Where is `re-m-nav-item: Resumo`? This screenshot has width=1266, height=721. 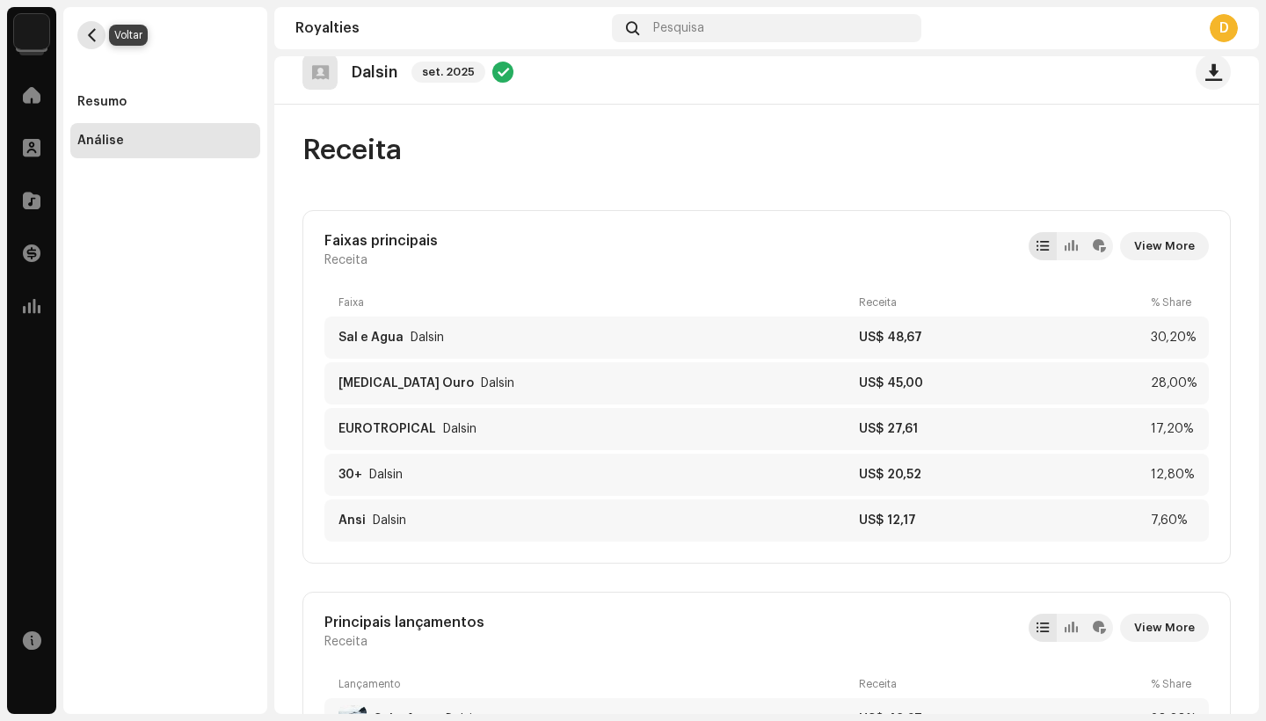 re-m-nav-item: Resumo is located at coordinates (165, 102).